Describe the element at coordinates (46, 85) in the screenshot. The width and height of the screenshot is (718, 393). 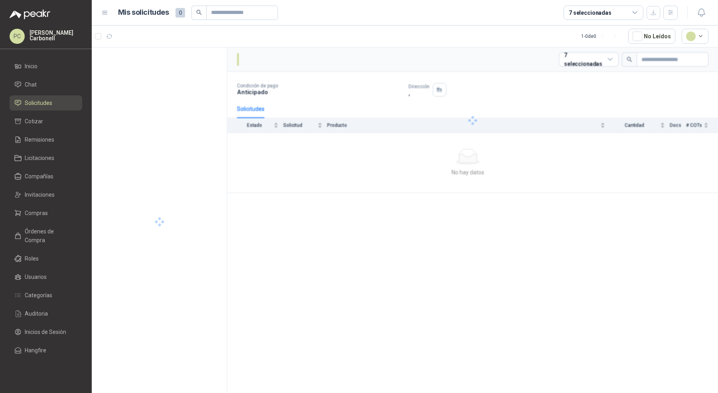
I see `a: Chat` at that location.